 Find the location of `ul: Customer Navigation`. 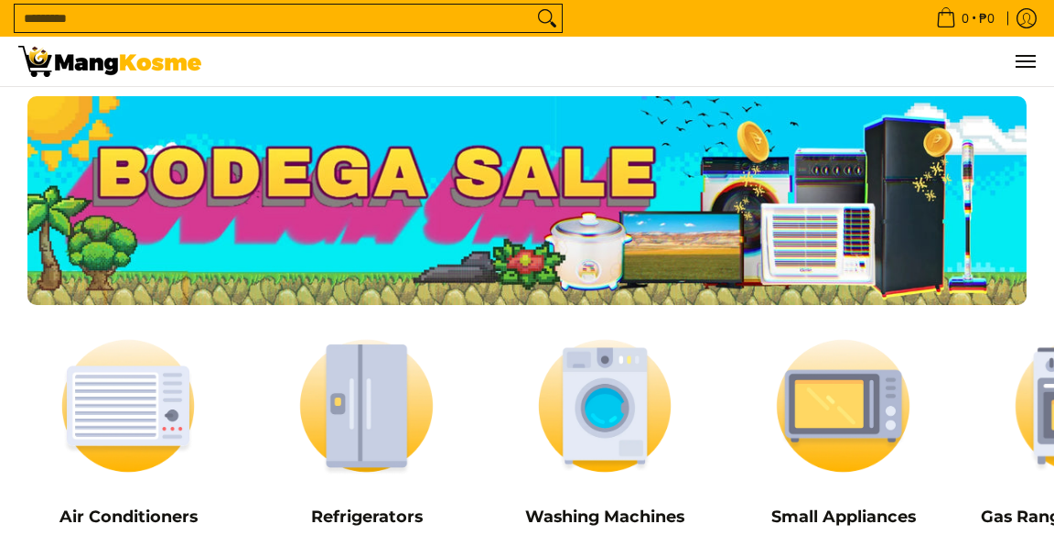

ul: Customer Navigation is located at coordinates (628, 61).